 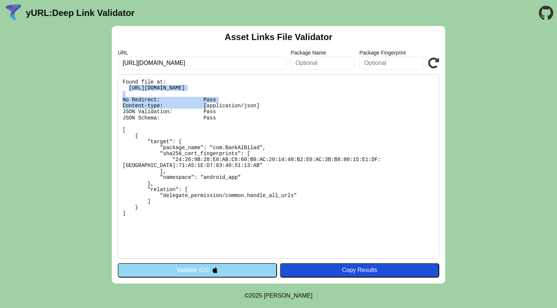 What do you see at coordinates (256, 295) in the screenshot?
I see `span: 2025` at bounding box center [256, 295].